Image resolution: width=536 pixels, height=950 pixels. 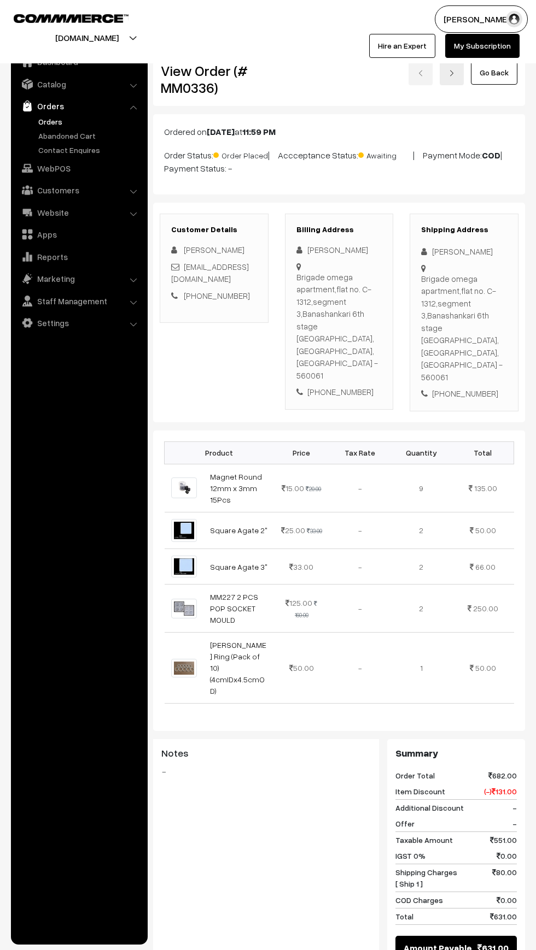 What do you see at coordinates (426, 878) in the screenshot?
I see `span: Shipping Charges [ Ship 1 ]` at bounding box center [426, 878].